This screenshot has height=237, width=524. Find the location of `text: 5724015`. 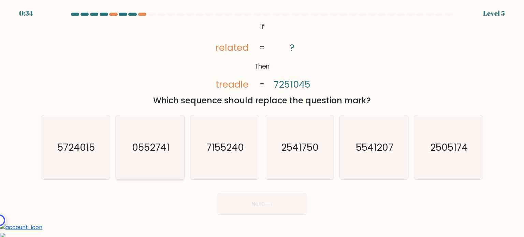

text: 5724015 is located at coordinates (76, 147).